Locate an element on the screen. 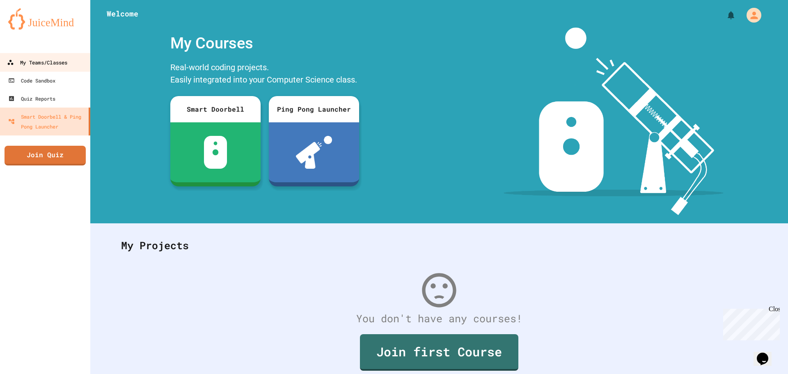  div: My Courses is located at coordinates (265, 43).